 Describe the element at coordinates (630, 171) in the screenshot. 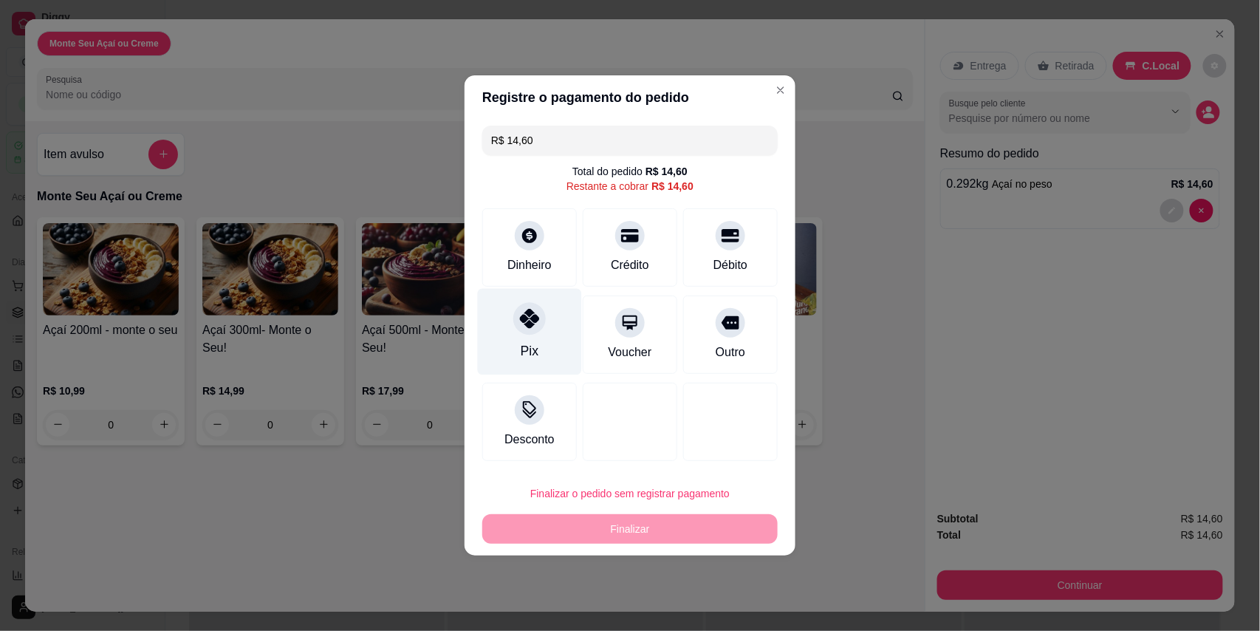

I see `div: Total do pedido` at that location.